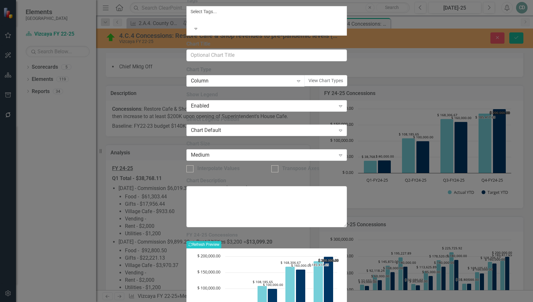 The image size is (533, 302). What do you see at coordinates (267, 144) in the screenshot?
I see `label: Chart Size` at bounding box center [267, 144].